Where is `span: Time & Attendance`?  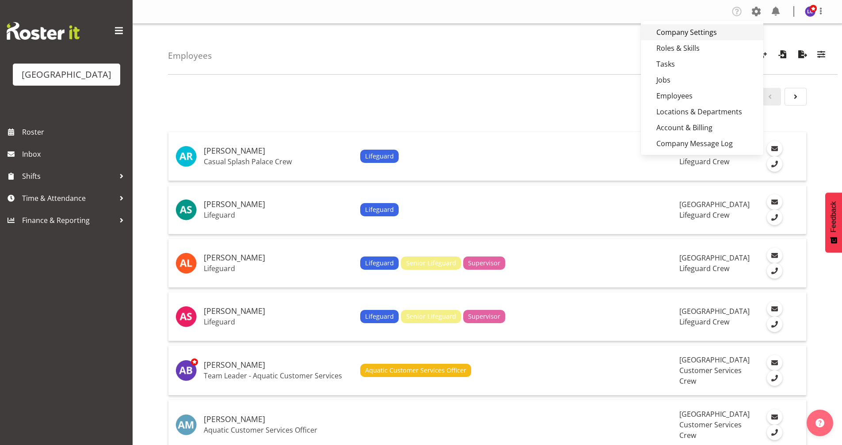 span: Time & Attendance is located at coordinates (69, 198).